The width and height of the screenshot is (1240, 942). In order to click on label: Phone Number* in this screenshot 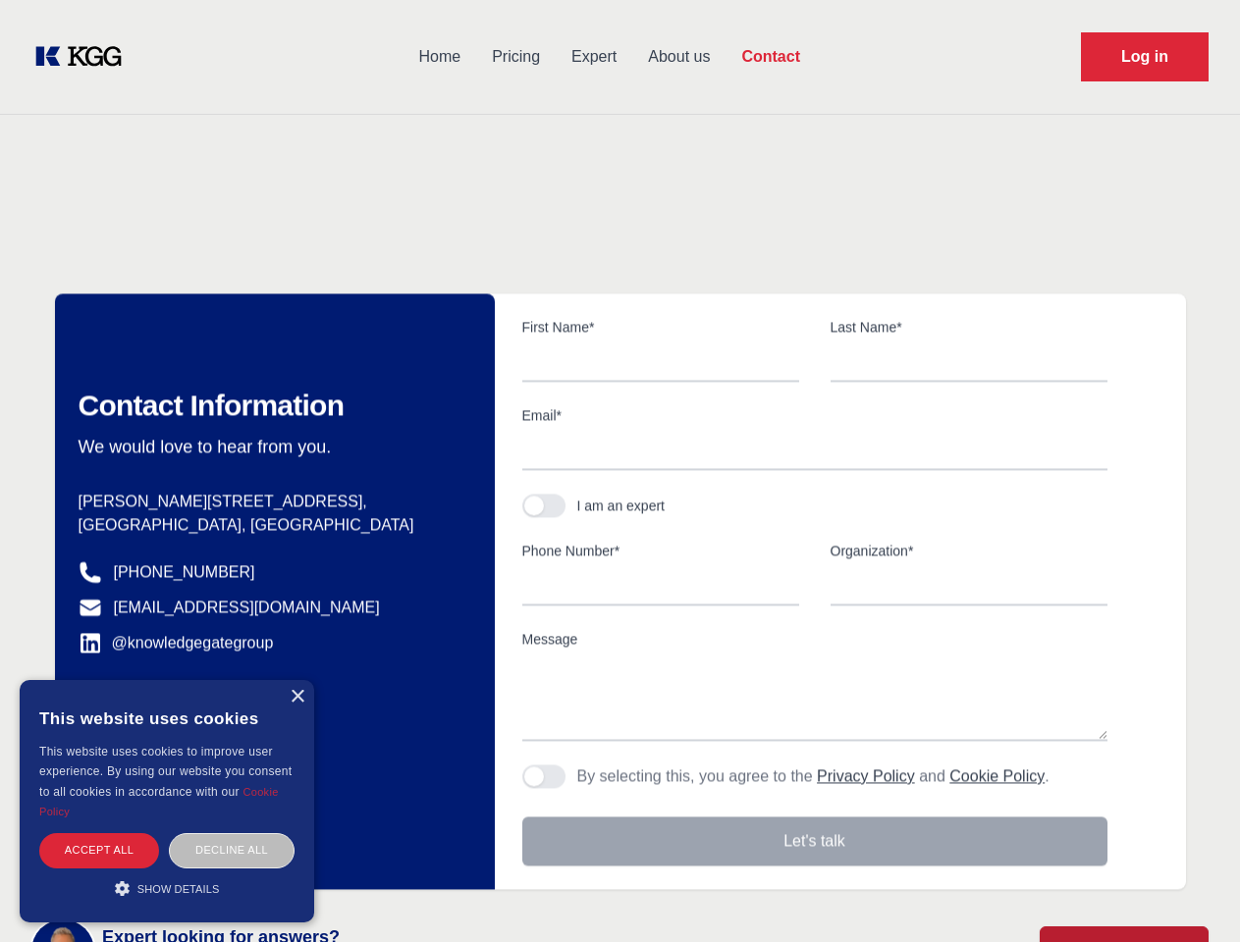, I will do `click(661, 551)`.